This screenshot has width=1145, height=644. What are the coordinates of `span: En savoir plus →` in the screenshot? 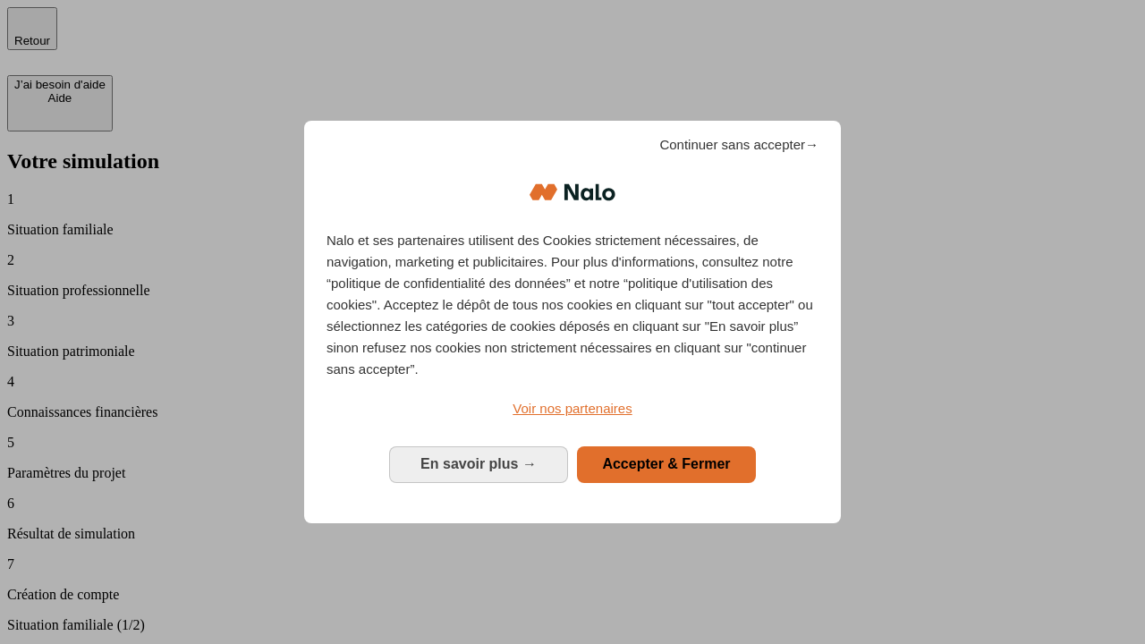 It's located at (479, 463).